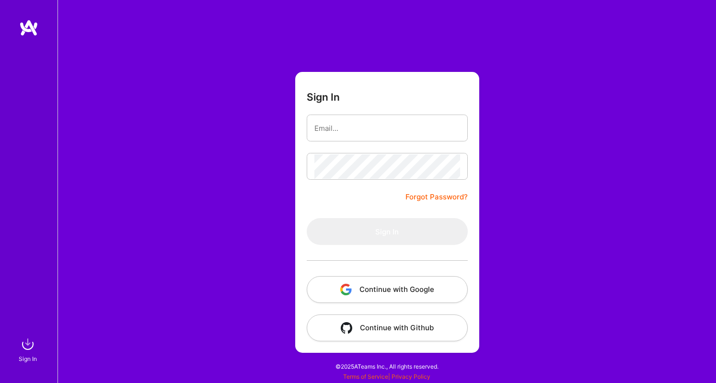 The width and height of the screenshot is (716, 383). Describe the element at coordinates (387, 328) in the screenshot. I see `button: Continue with Github` at that location.